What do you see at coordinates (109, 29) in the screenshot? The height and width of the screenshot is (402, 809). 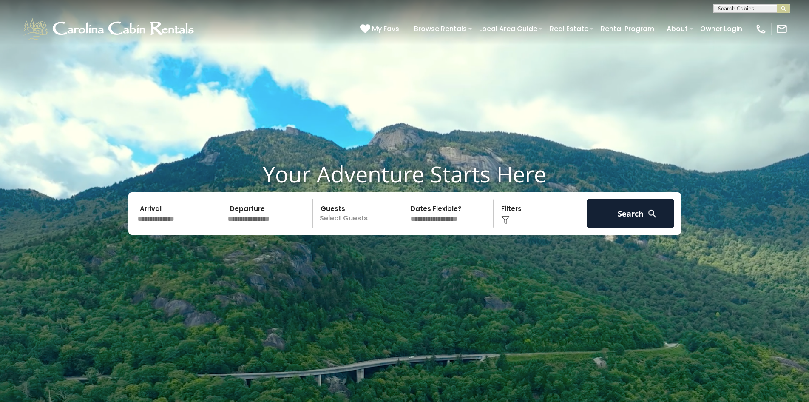 I see `img: White-1-1-2.png` at bounding box center [109, 29].